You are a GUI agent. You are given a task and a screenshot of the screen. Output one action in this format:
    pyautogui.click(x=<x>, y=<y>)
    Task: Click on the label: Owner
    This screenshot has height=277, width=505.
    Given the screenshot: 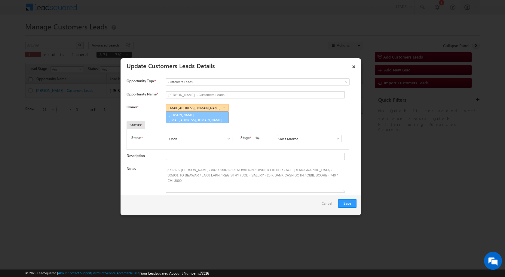 What is the action you would take?
    pyautogui.click(x=132, y=107)
    